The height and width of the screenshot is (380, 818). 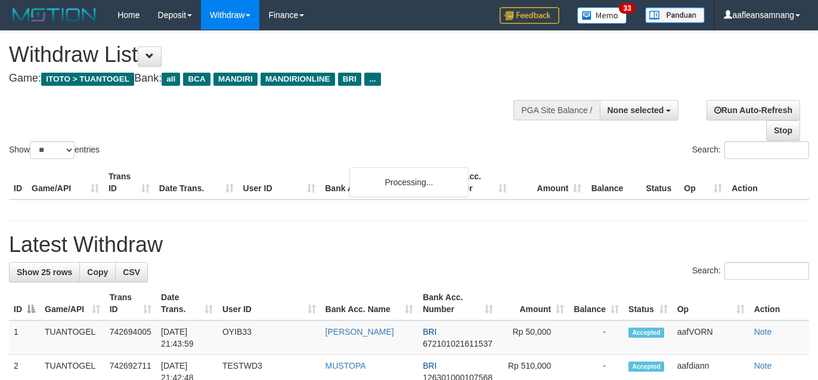 What do you see at coordinates (65, 182) in the screenshot?
I see `th: Game/API` at bounding box center [65, 182].